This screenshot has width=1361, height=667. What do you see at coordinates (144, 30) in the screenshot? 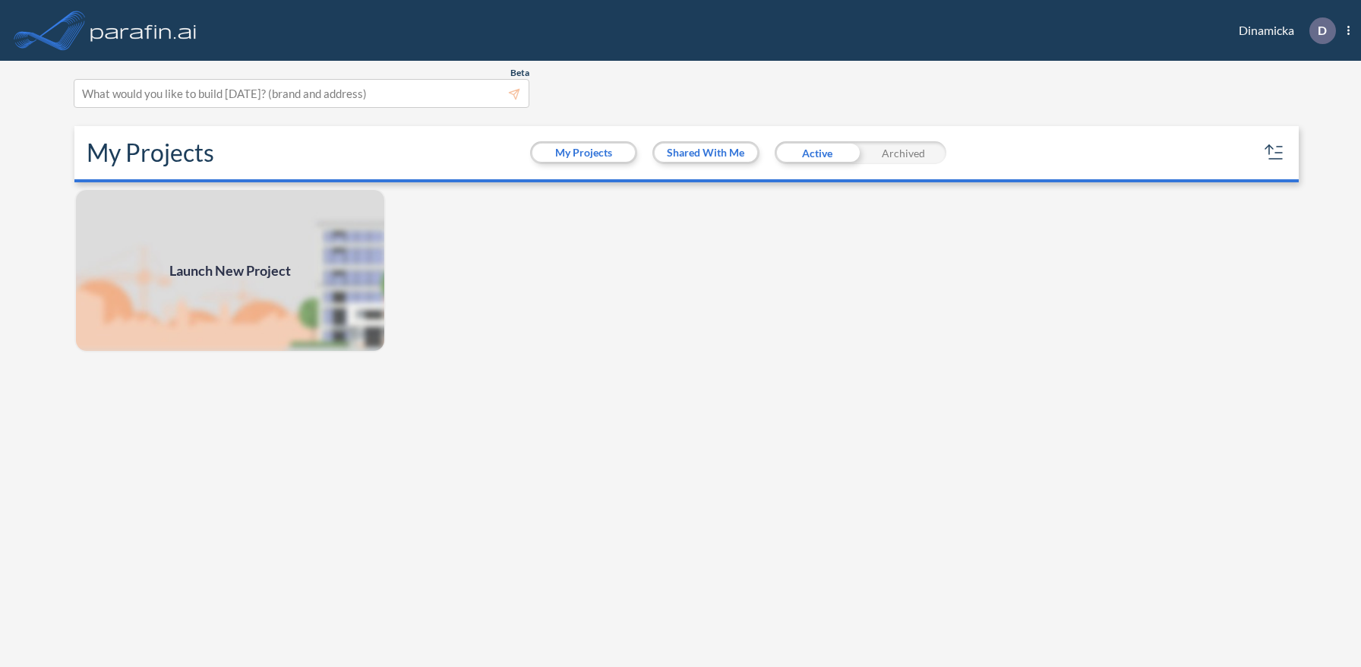
I see `img: logo` at bounding box center [144, 30].